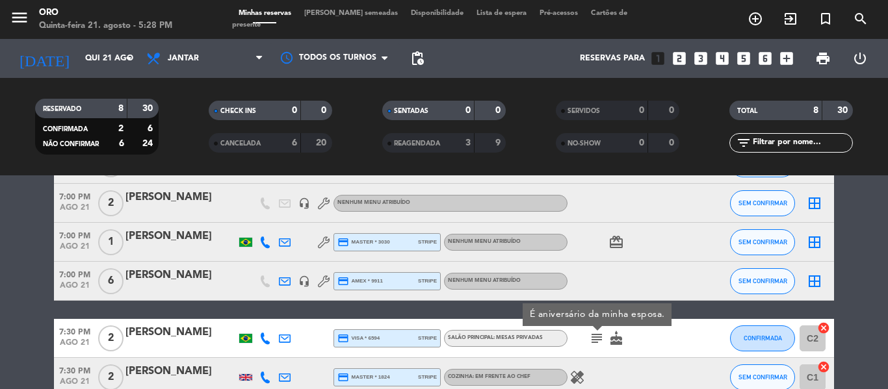 The image size is (888, 389). Describe the element at coordinates (149, 144) in the screenshot. I see `strong: 24` at that location.